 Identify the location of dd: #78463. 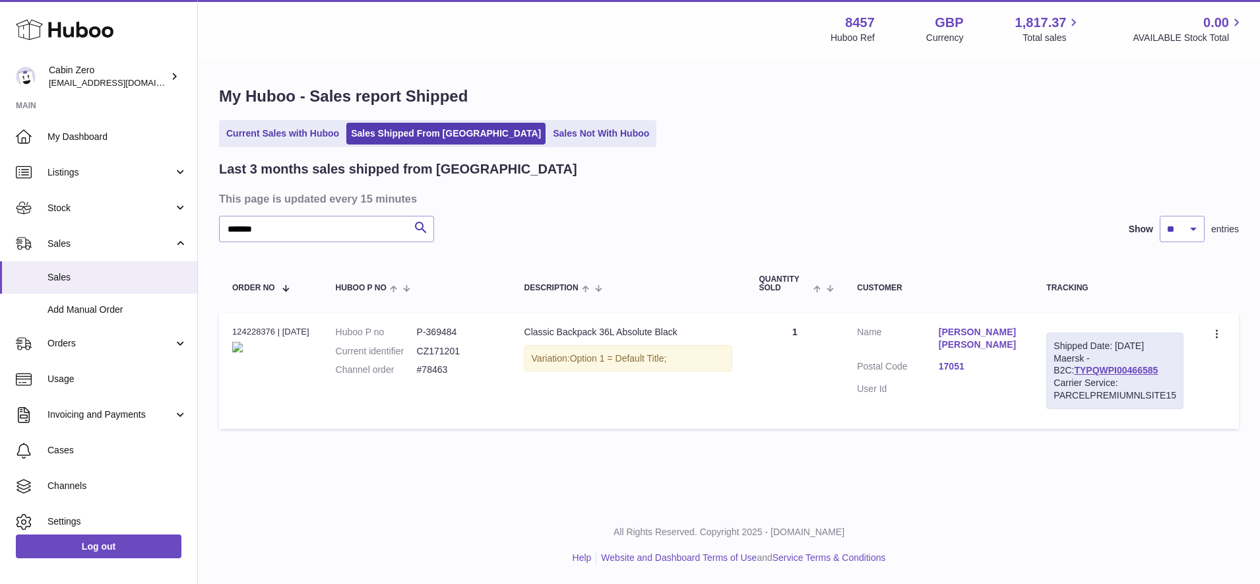
(457, 369).